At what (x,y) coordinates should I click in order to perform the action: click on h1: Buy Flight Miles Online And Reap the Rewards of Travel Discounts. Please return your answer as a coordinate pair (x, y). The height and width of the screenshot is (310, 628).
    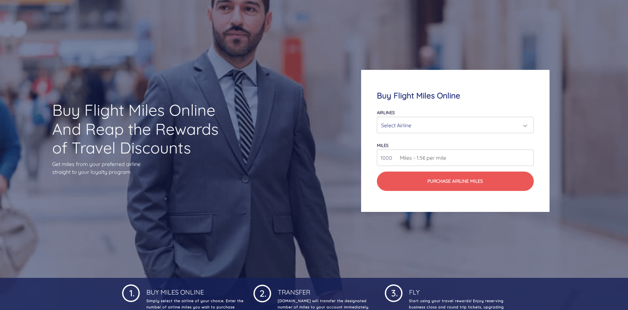
    Looking at the image, I should click on (141, 129).